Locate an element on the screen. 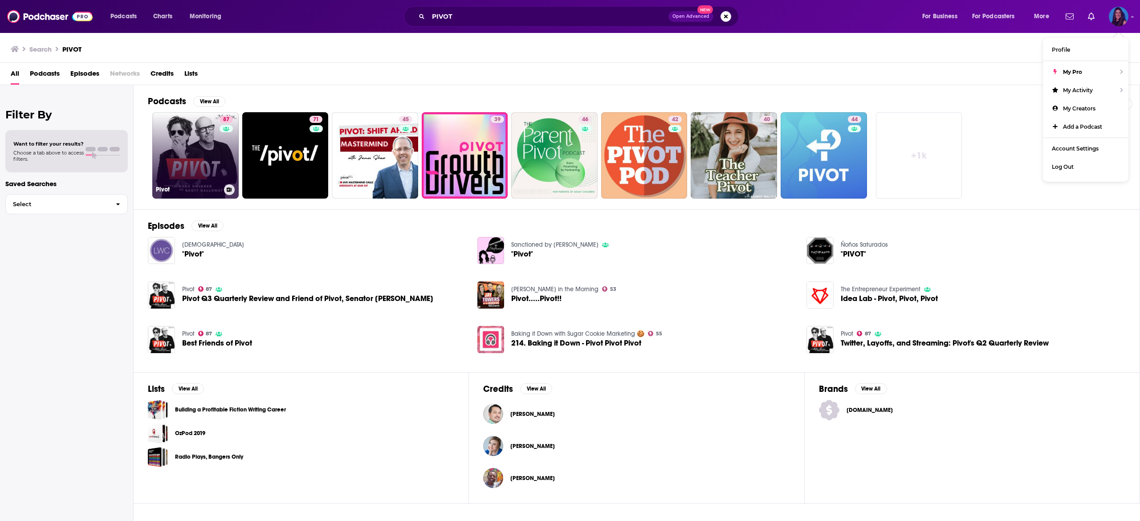  a: 40 is located at coordinates (767, 119).